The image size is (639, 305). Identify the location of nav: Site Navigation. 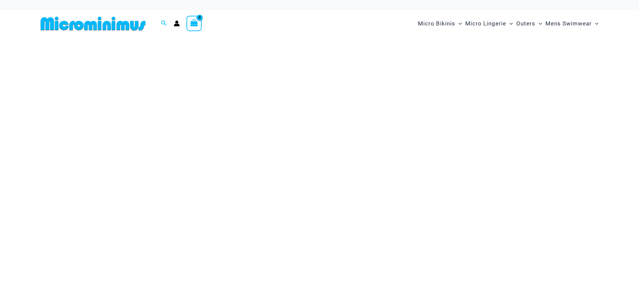
(508, 23).